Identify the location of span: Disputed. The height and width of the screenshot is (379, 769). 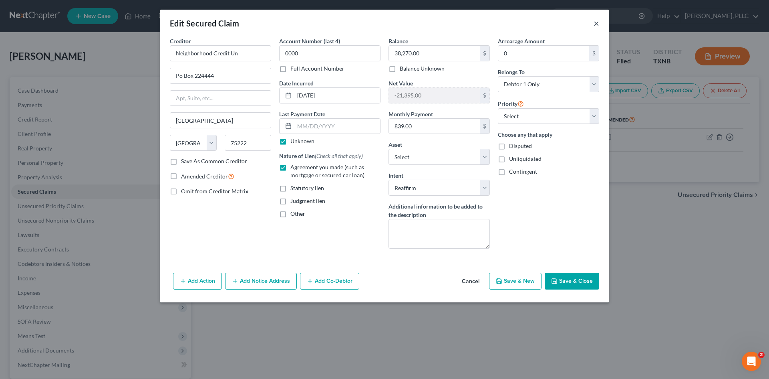
(520, 145).